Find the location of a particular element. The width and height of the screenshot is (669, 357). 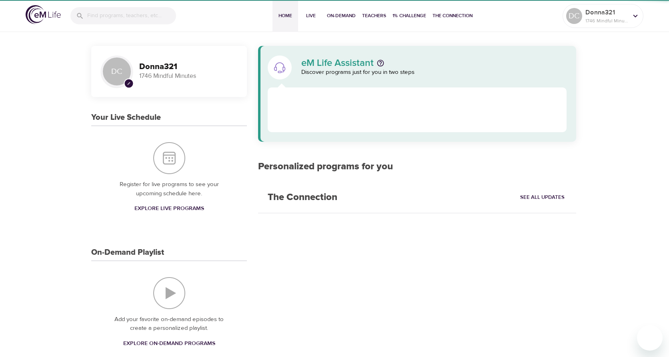

span: See All Updates is located at coordinates (542, 198).